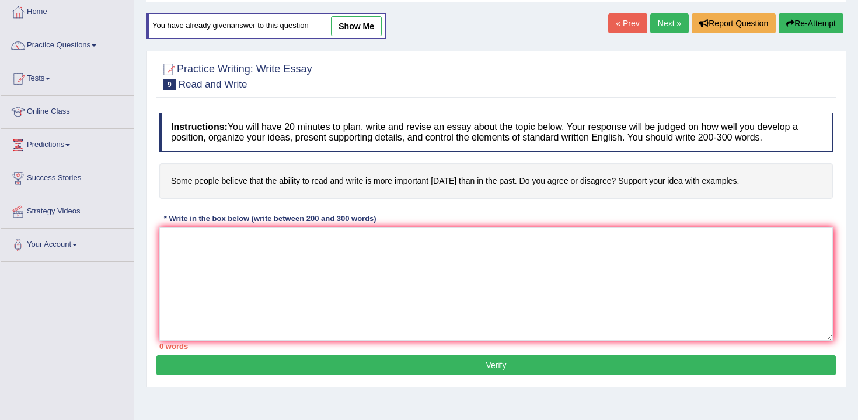 Image resolution: width=858 pixels, height=420 pixels. I want to click on a: Predictions, so click(67, 144).